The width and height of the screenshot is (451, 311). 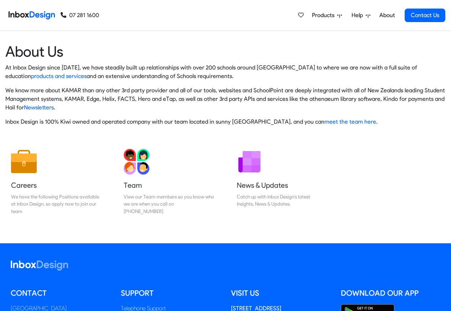 I want to click on h5: Careers, so click(x=56, y=185).